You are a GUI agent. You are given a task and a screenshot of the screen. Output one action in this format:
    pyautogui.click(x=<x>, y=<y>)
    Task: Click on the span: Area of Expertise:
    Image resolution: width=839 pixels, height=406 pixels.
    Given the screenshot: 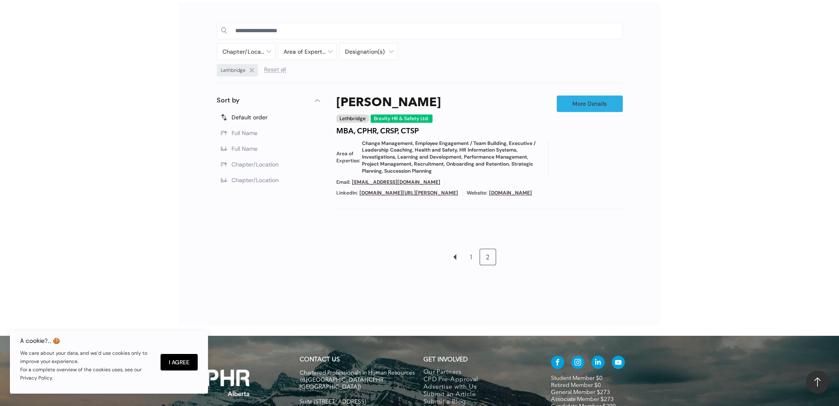 What is the action you would take?
    pyautogui.click(x=348, y=157)
    